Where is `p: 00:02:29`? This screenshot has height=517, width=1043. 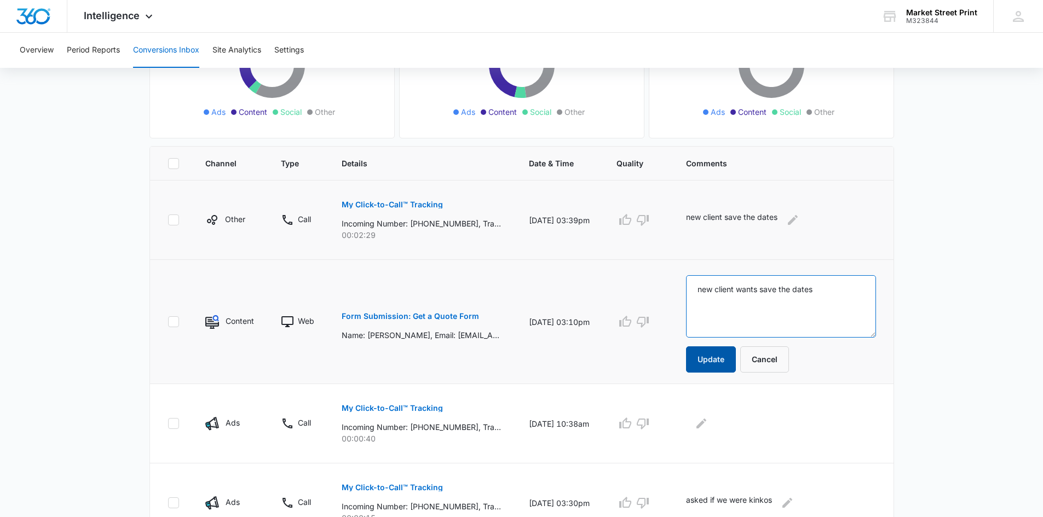
p: 00:02:29 is located at coordinates (422, 235).